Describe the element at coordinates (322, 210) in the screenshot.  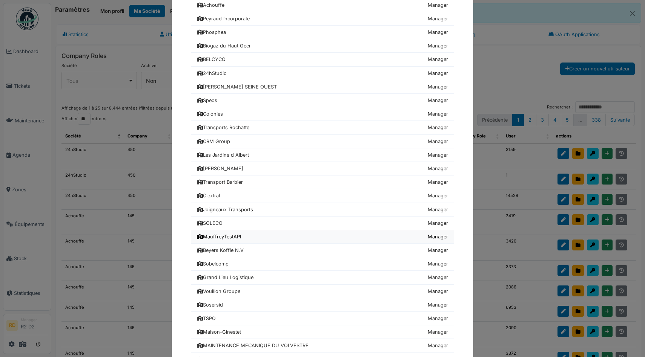
I see `a: Joigneaux Transports Manager` at that location.